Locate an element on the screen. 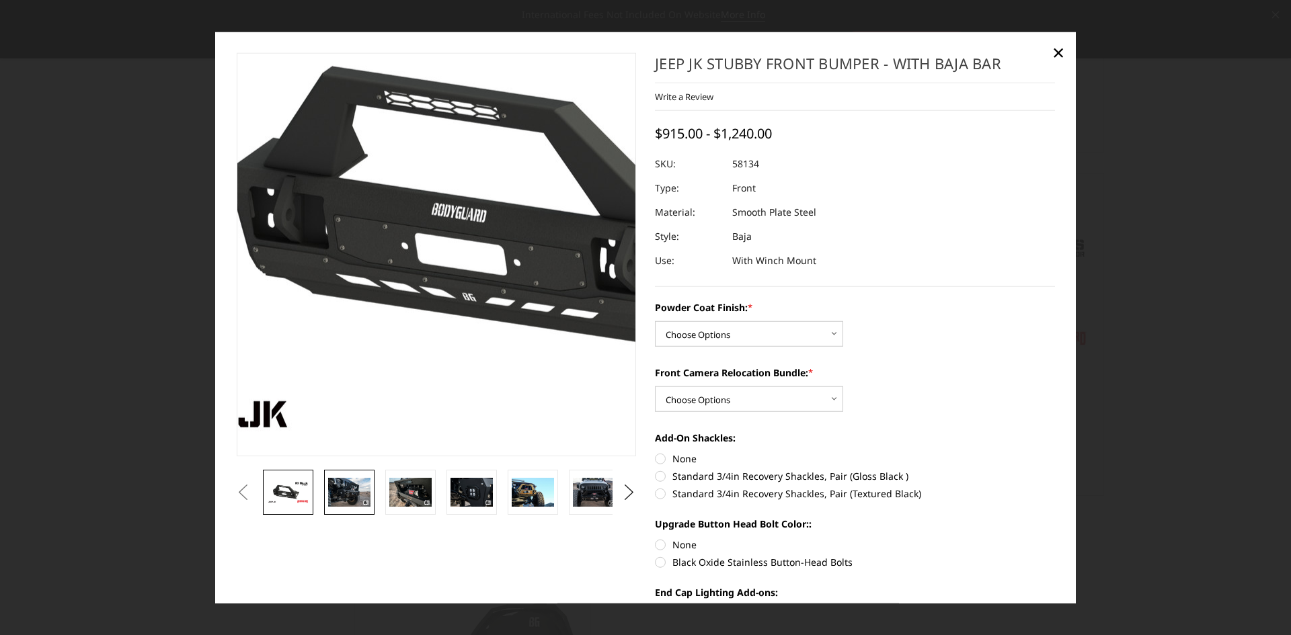 Image resolution: width=1291 pixels, height=635 pixels. a: Close is located at coordinates (1058, 52).